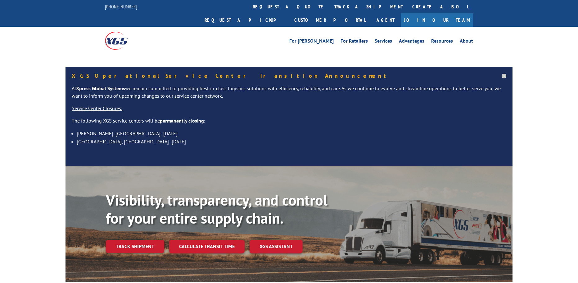  Describe the element at coordinates (245, 20) in the screenshot. I see `a: Request a pickup` at that location.